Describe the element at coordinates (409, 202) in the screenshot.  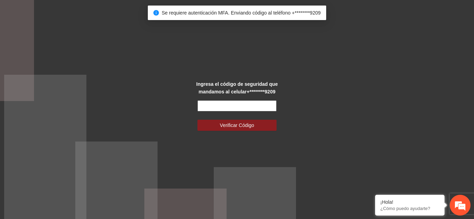
I see `div: ¡Hola!` at that location.